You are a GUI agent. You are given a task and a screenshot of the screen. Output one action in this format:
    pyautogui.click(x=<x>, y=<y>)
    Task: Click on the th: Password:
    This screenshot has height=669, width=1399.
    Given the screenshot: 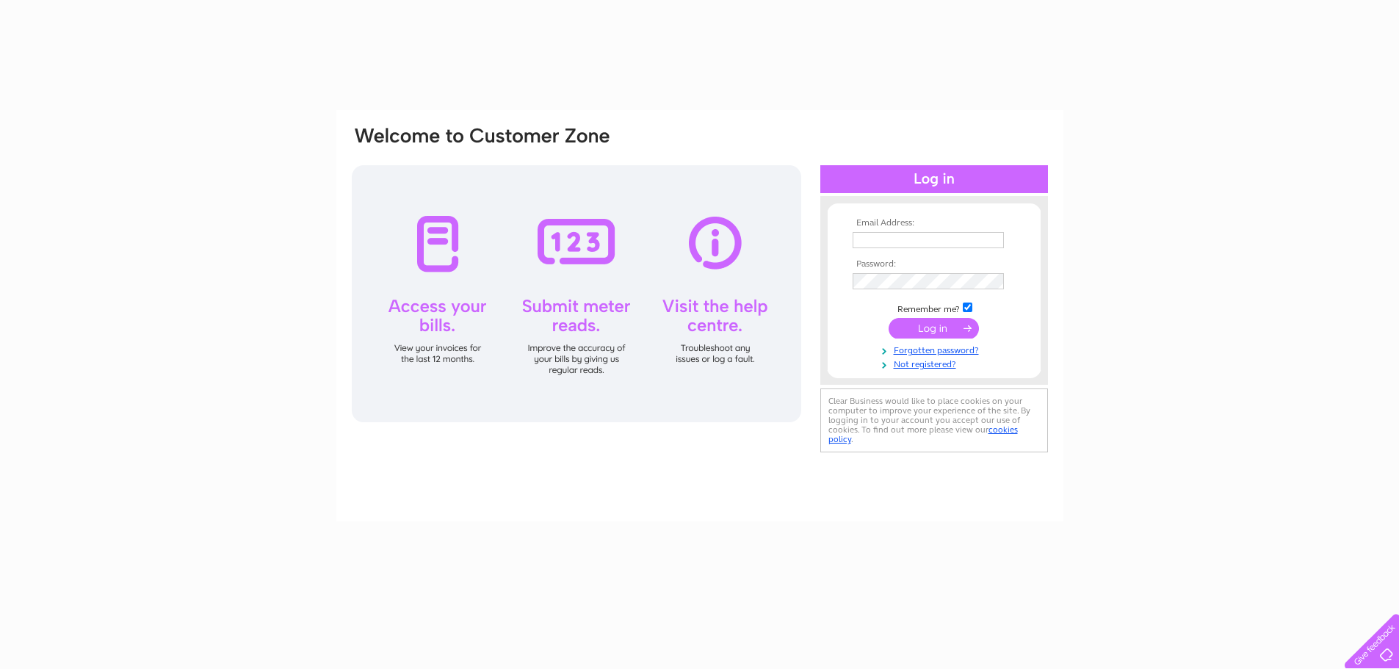 What is the action you would take?
    pyautogui.click(x=934, y=264)
    